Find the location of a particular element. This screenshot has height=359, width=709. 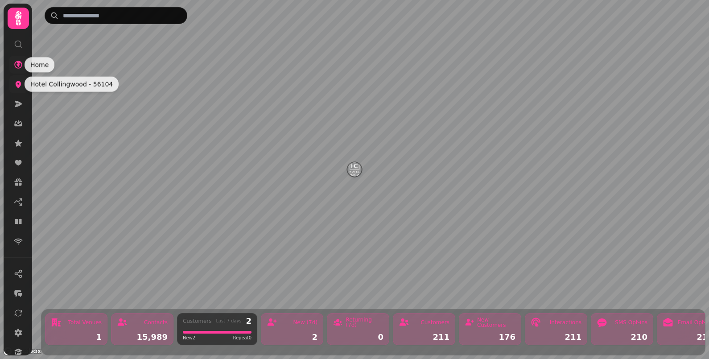

div: Total Venues is located at coordinates (85, 322).